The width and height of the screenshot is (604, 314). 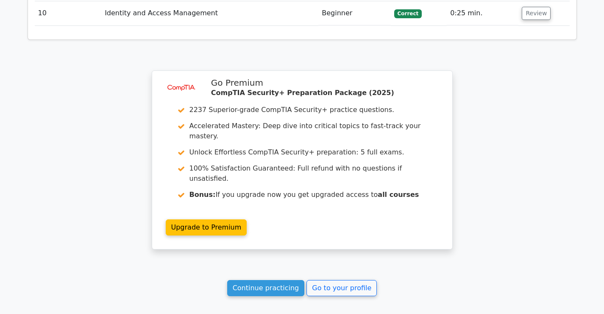 I want to click on a: Continue practicing, so click(x=266, y=288).